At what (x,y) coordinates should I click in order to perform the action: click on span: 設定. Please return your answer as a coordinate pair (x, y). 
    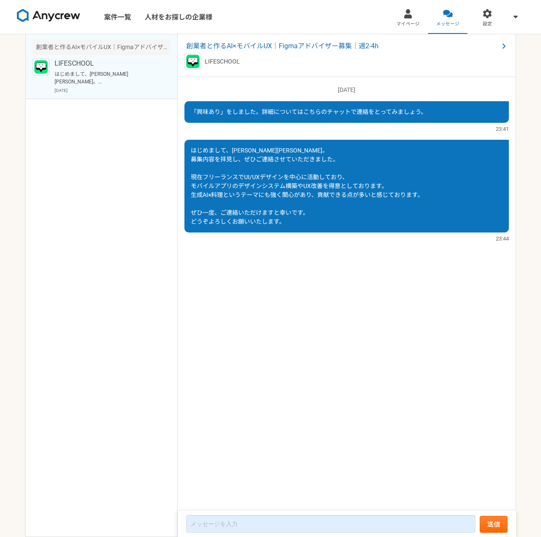
    Looking at the image, I should click on (487, 24).